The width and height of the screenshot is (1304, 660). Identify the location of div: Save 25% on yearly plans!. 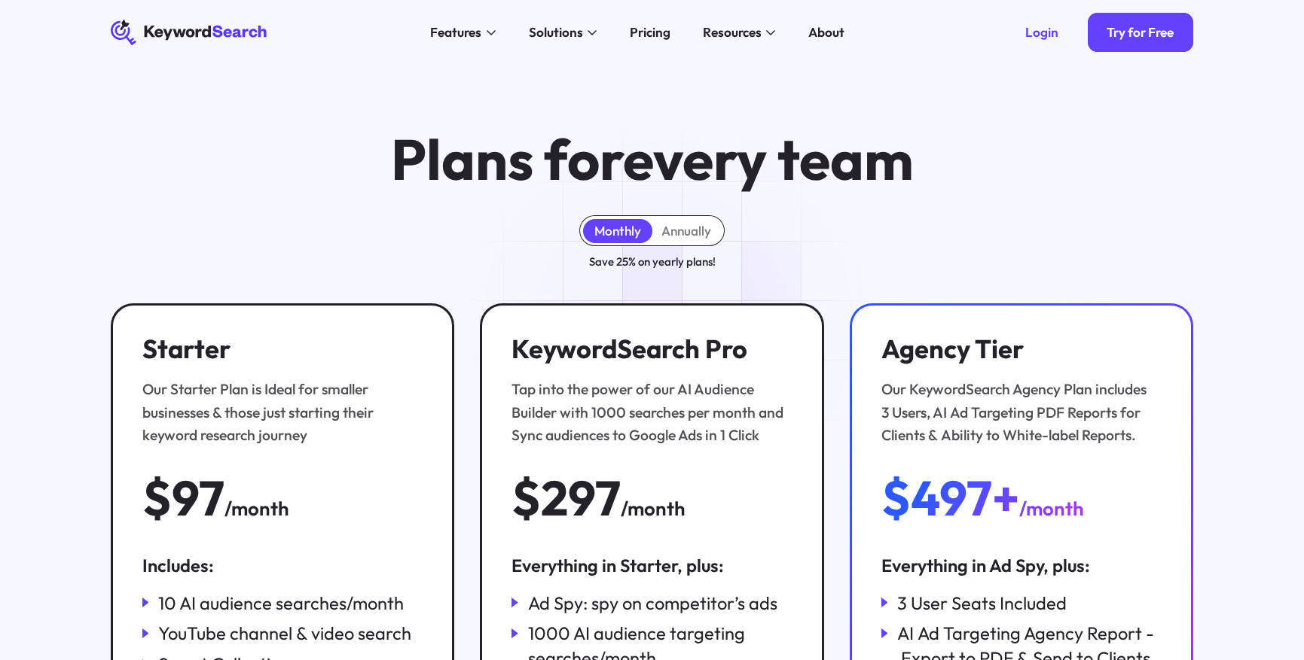
(652, 262).